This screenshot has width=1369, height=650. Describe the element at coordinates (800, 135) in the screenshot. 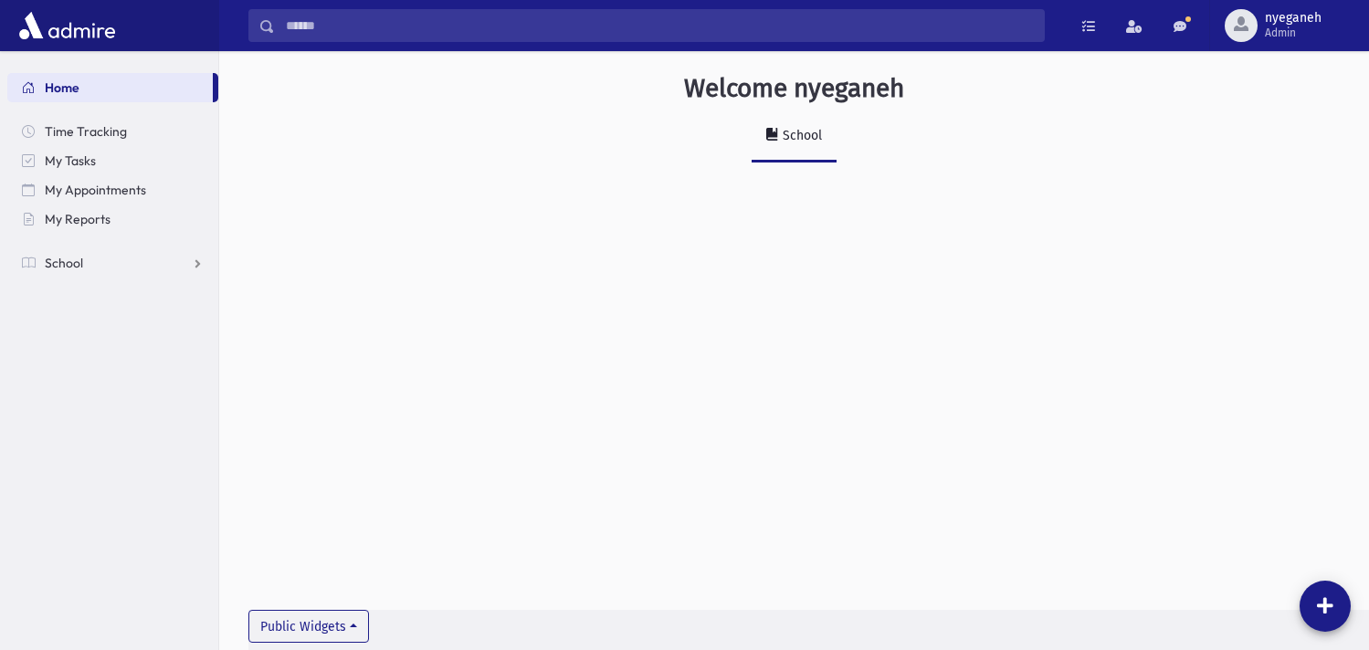

I see `div: School` at that location.